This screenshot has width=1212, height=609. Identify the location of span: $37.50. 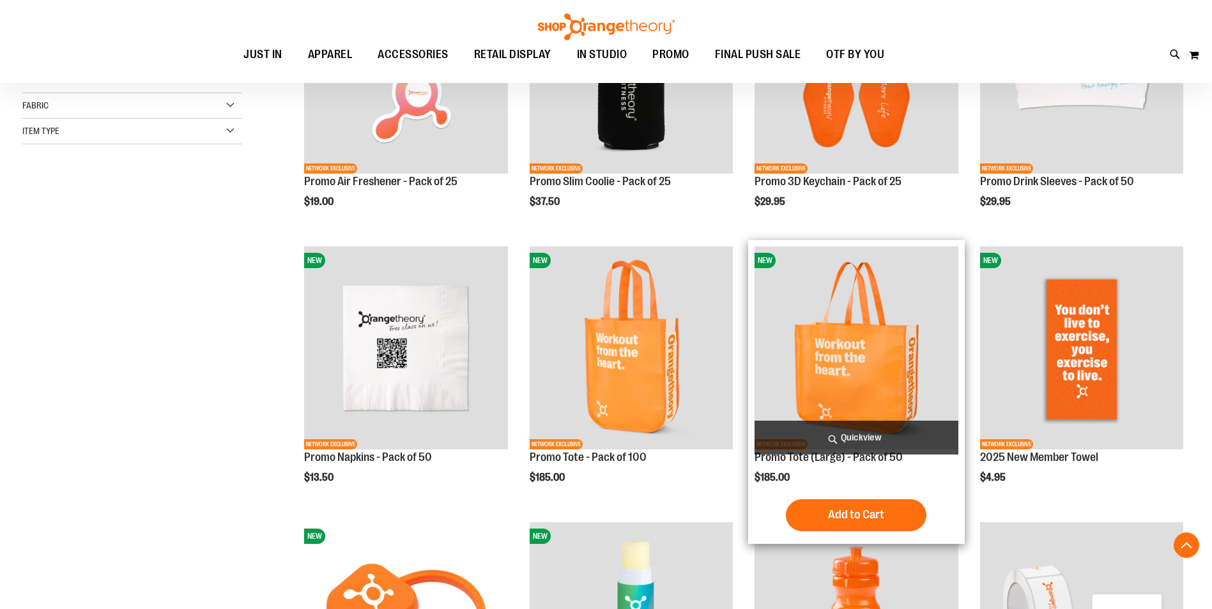
(546, 202).